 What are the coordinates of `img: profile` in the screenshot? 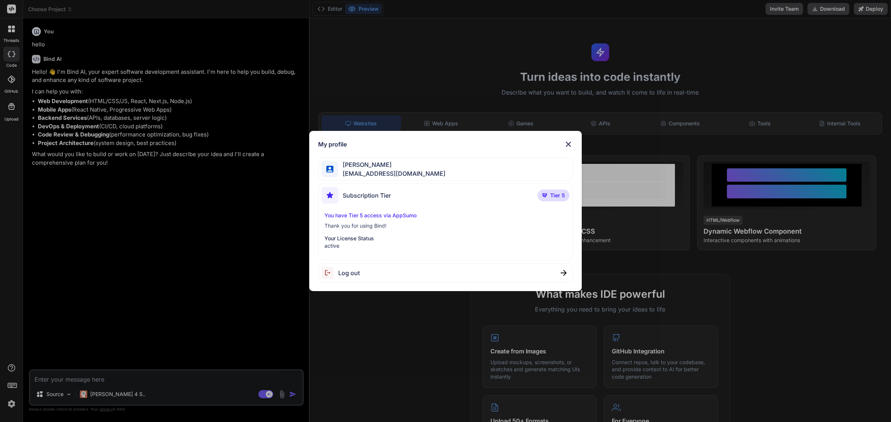 It's located at (330, 169).